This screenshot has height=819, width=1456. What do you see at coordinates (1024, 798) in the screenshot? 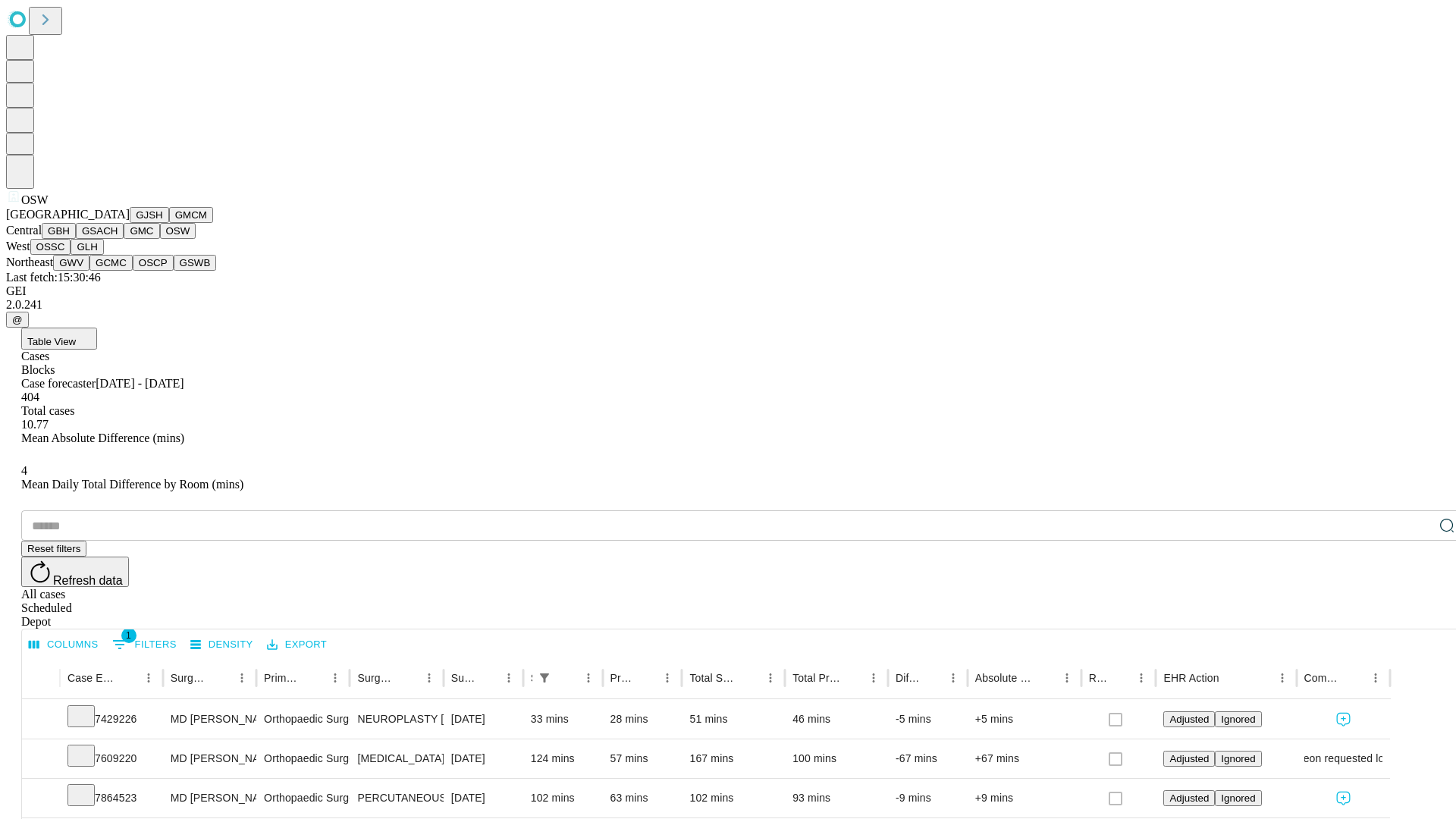
I see `div: +9 mins` at bounding box center [1024, 798].